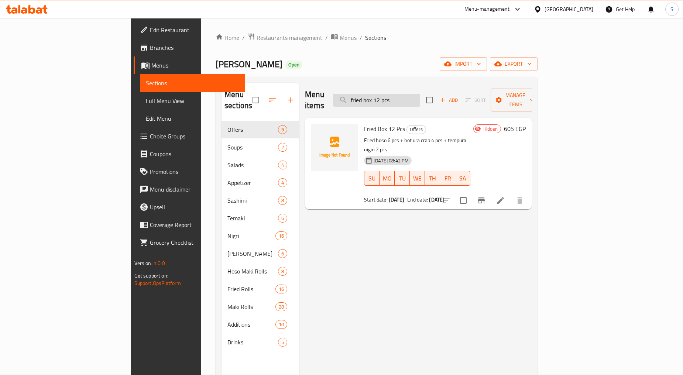 The height and width of the screenshot is (375, 683). Describe the element at coordinates (194, 48) in the screenshot. I see `span: Branches` at that location.